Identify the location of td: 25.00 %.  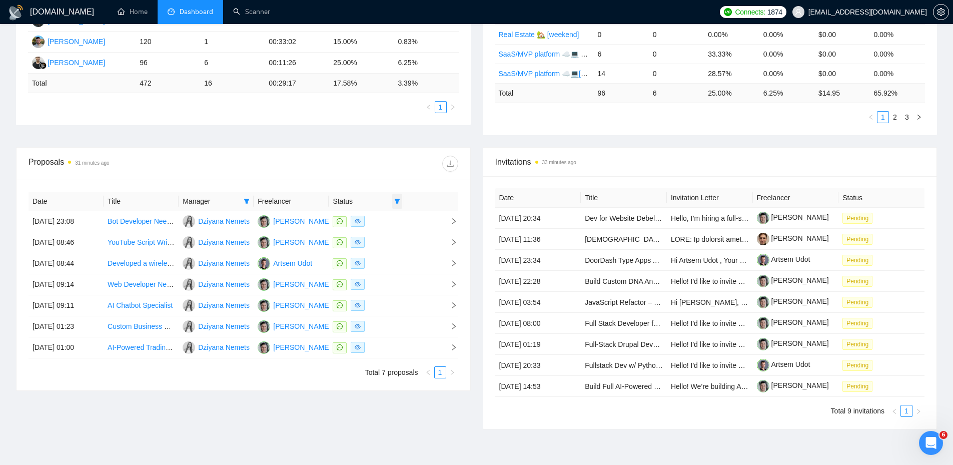
(731, 93).